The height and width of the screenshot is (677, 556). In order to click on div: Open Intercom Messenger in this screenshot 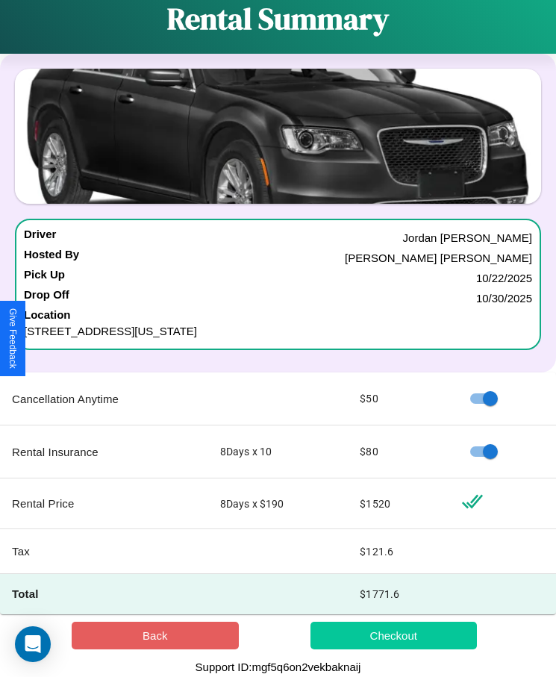, I will do `click(33, 644)`.